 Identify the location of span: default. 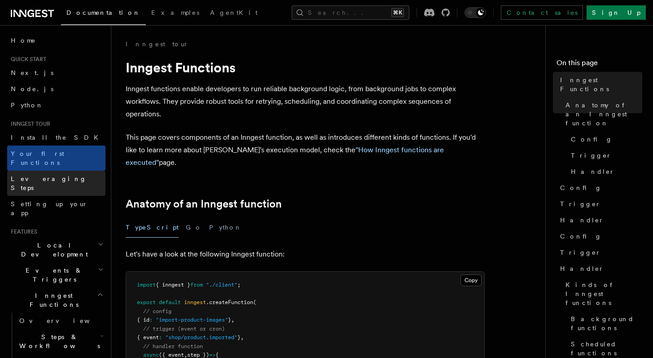
(170, 302).